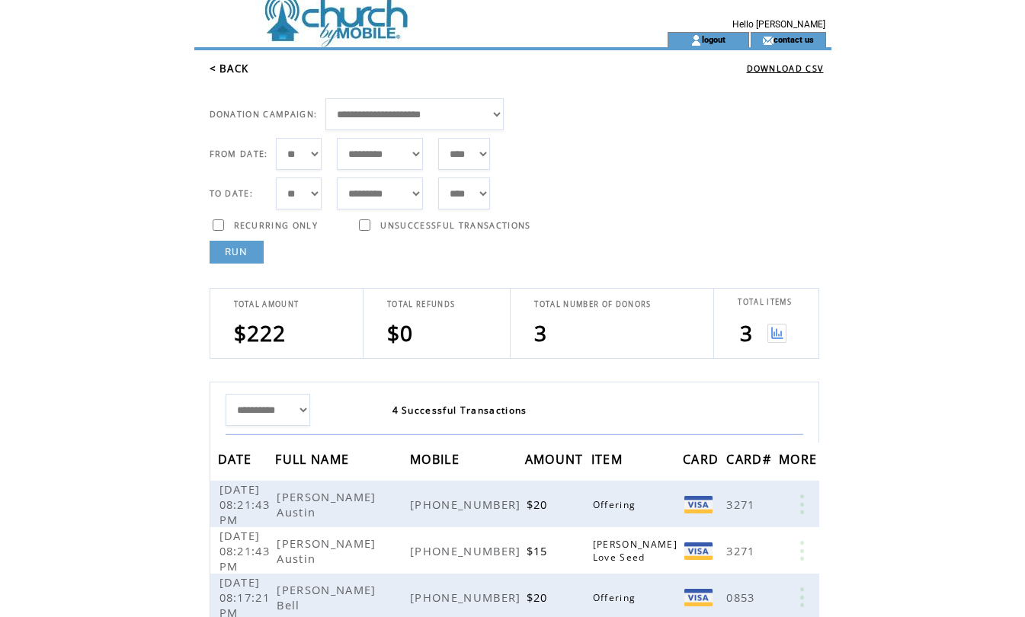 This screenshot has width=1025, height=617. What do you see at coordinates (237, 461) in the screenshot?
I see `span: DATE` at bounding box center [237, 461].